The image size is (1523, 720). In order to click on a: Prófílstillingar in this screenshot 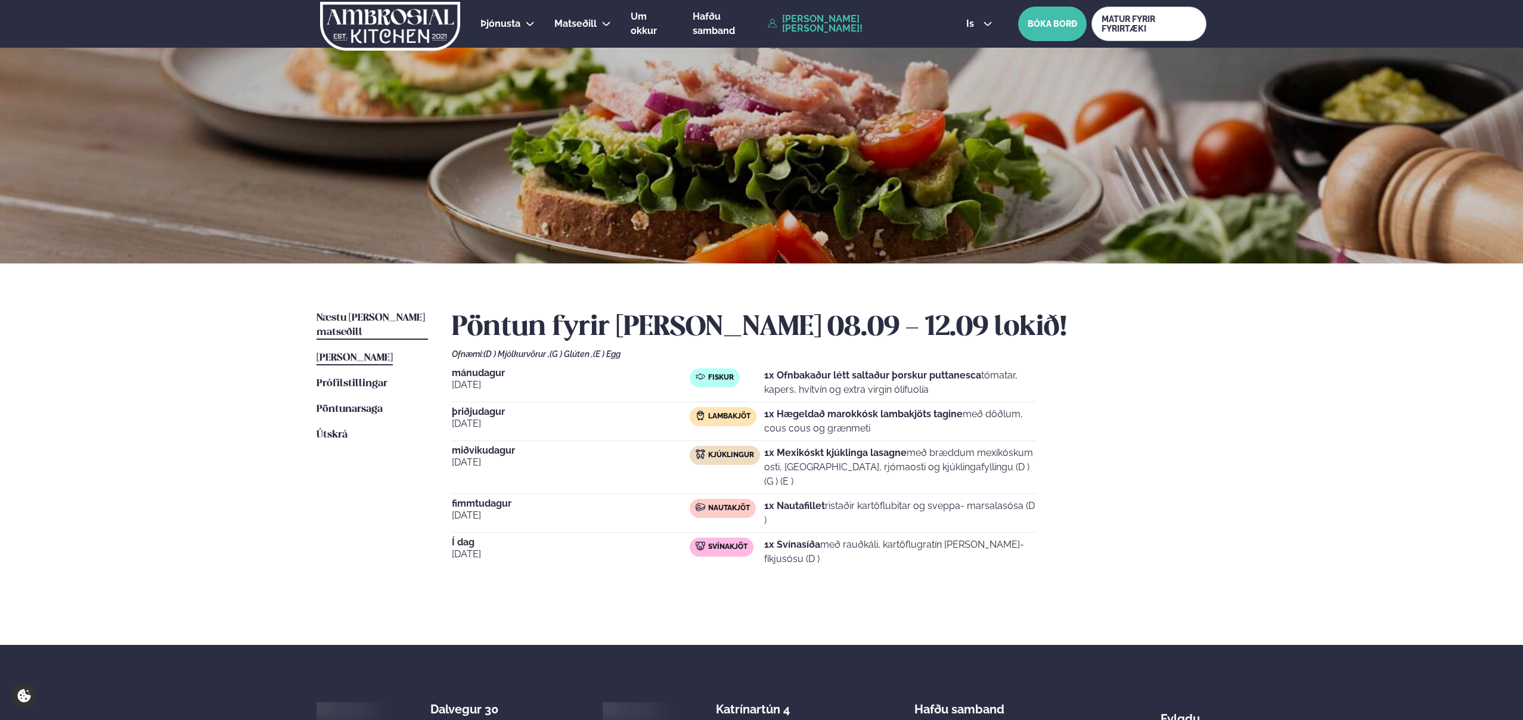, I will do `click(352, 384)`.